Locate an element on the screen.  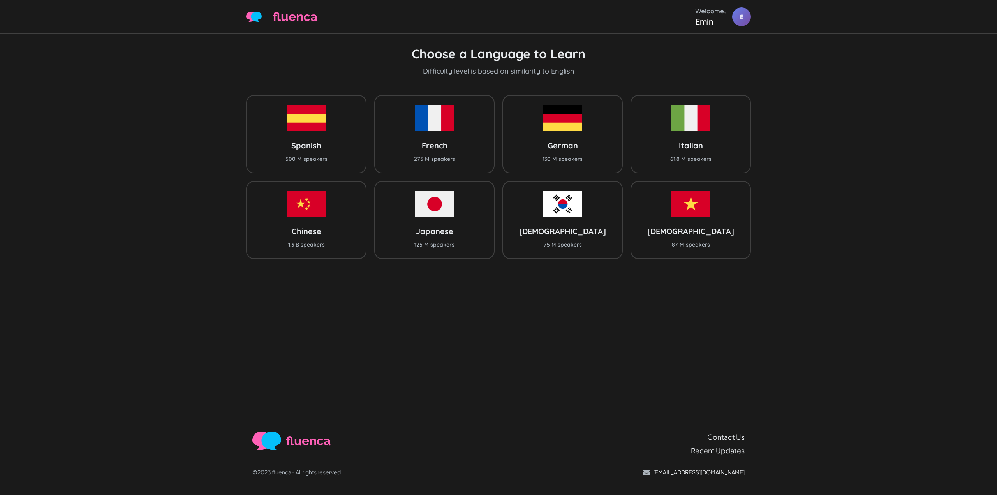
a: Japanese125 M speakers is located at coordinates (434, 220).